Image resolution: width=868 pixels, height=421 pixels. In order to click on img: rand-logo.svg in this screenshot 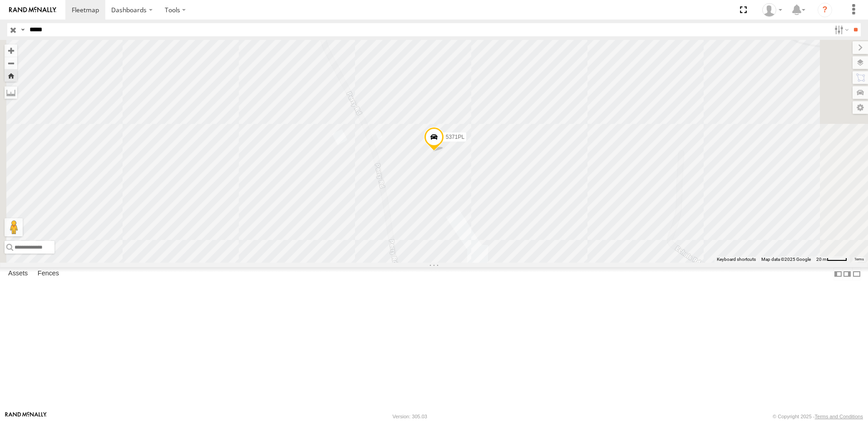, I will do `click(33, 10)`.